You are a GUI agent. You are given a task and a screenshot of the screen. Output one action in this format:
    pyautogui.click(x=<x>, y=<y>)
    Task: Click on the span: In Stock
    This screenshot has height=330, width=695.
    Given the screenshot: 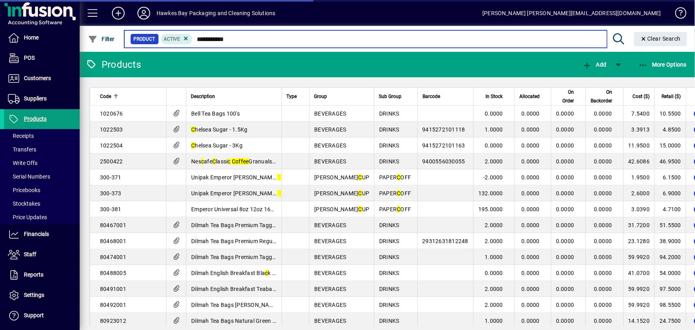 What is the action you would take?
    pyautogui.click(x=494, y=96)
    